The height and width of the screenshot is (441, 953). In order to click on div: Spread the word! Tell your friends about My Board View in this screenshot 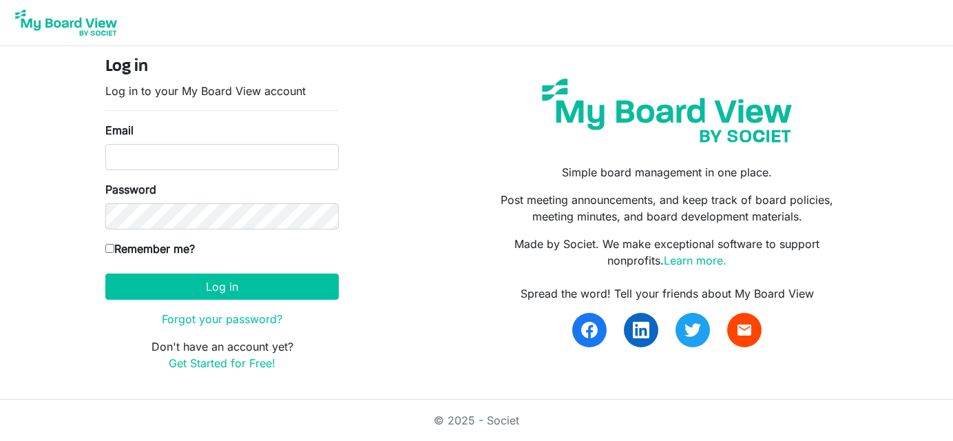, I will do `click(667, 293)`.